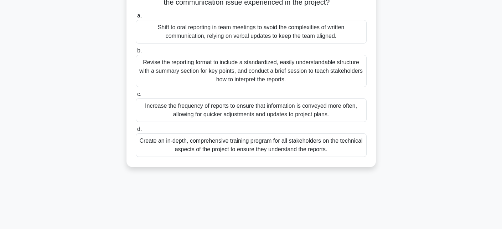  I want to click on span: a., so click(139, 15).